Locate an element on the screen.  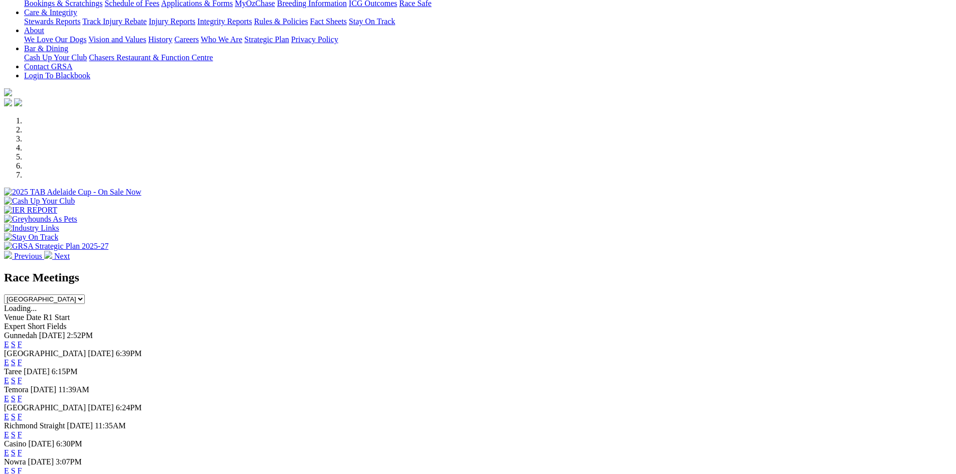
a: Next is located at coordinates (57, 256).